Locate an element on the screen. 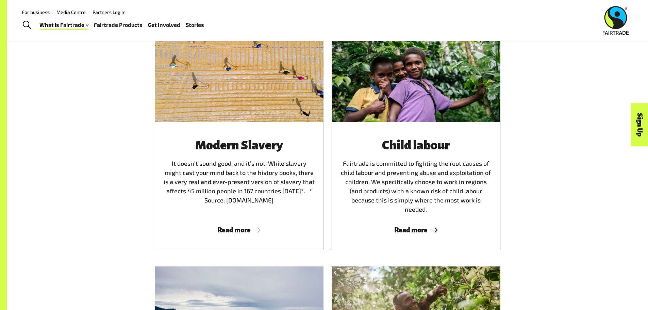  a: Get Involved is located at coordinates (164, 25).